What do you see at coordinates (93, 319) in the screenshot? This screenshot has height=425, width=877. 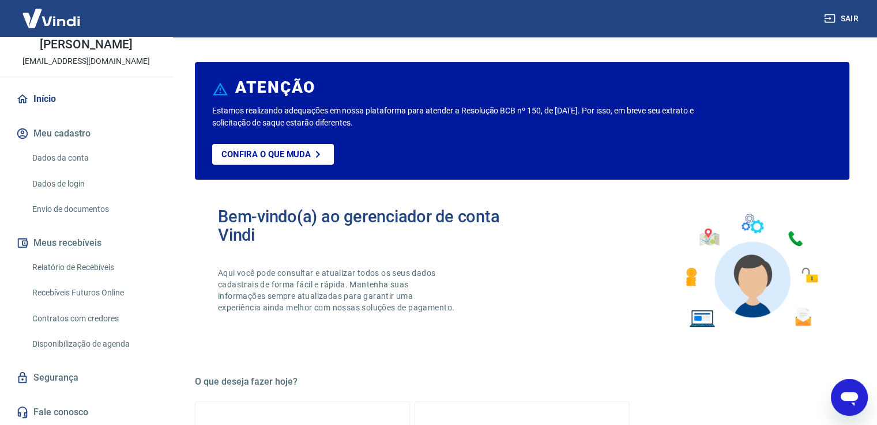 I see `a: Contratos com credores` at bounding box center [93, 319].